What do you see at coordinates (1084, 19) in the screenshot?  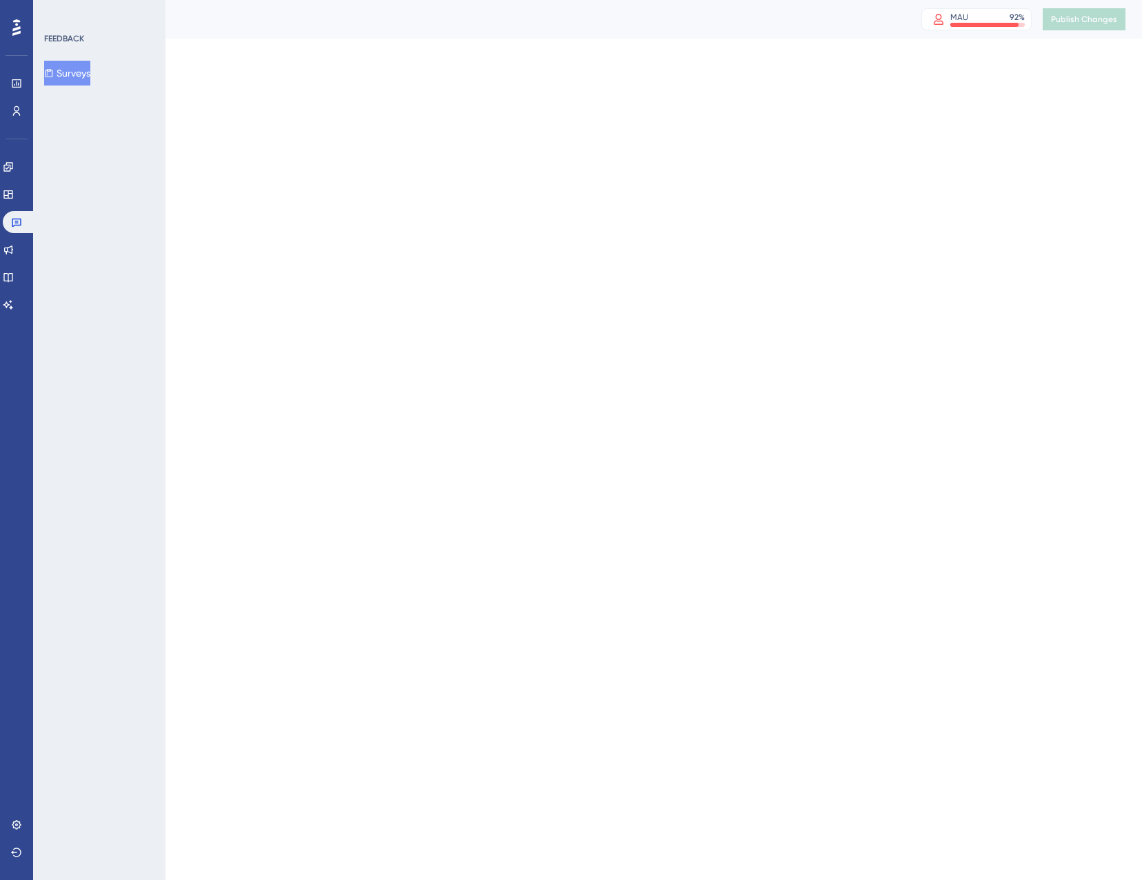 I see `span: Publish Changes` at bounding box center [1084, 19].